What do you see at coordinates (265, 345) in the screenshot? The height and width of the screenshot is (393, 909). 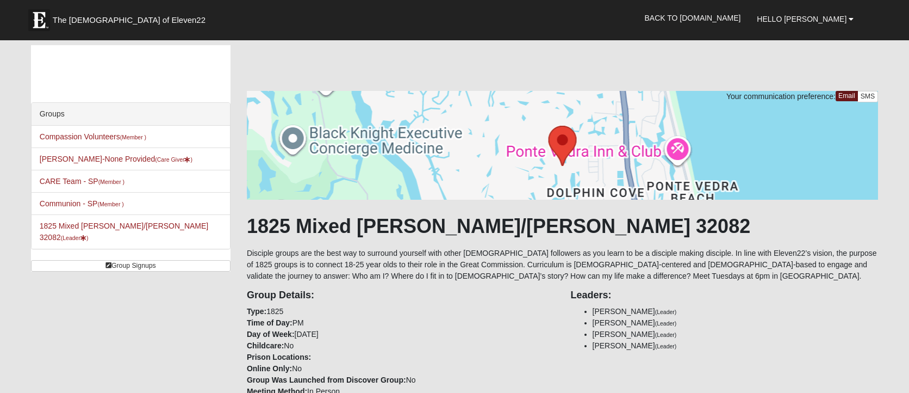 I see `strong: Childcare:` at bounding box center [265, 345].